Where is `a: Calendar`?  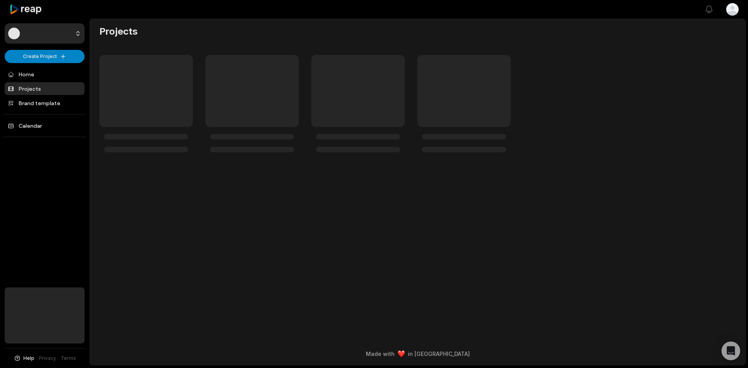
a: Calendar is located at coordinates (44, 125).